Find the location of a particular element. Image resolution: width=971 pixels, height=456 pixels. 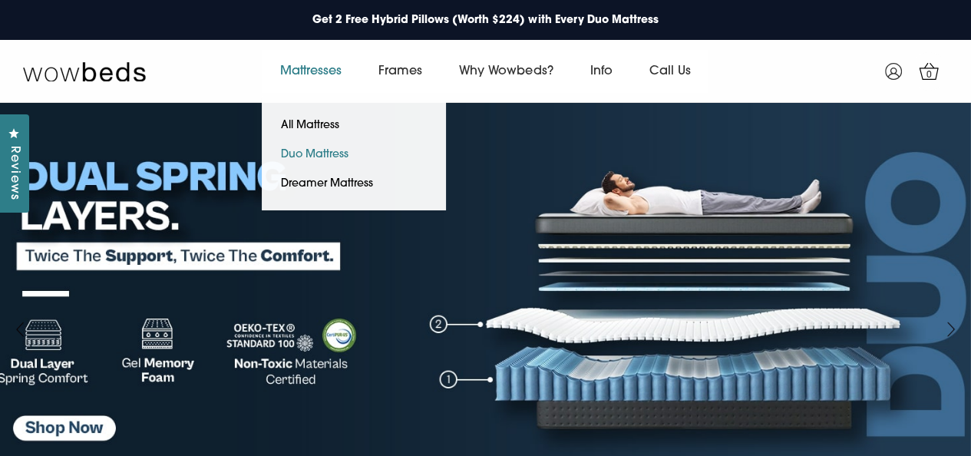

p: Get 2 Free Hybrid Pillows (Worth $224) with Every Duo Mattress is located at coordinates (485, 20).